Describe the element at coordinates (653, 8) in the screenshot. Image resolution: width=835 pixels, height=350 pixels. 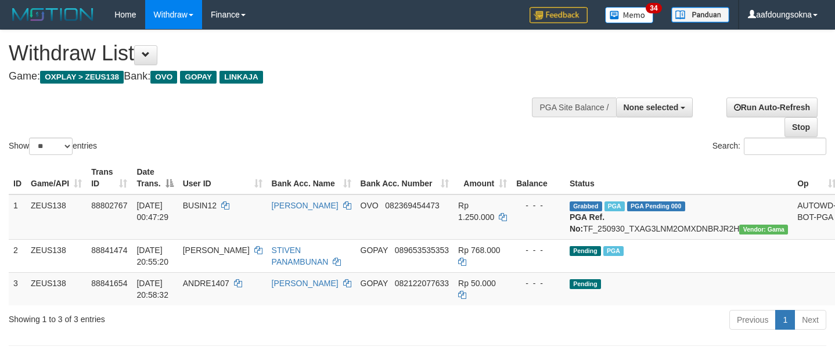
I see `span: 34` at that location.